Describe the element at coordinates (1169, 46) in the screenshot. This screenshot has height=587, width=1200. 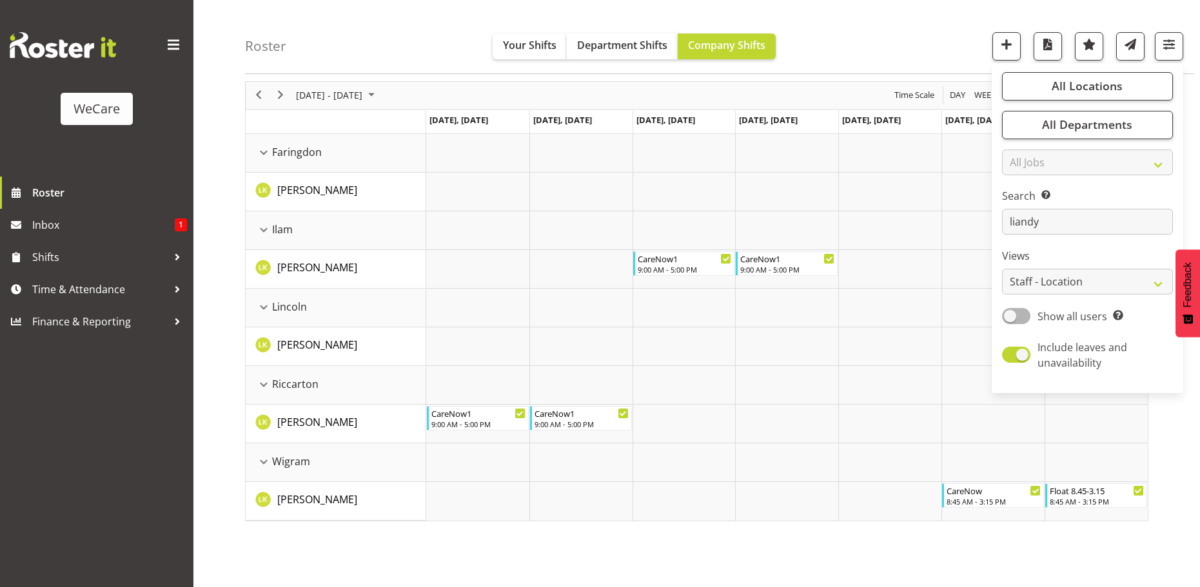
I see `button: Filter Shifts` at that location.